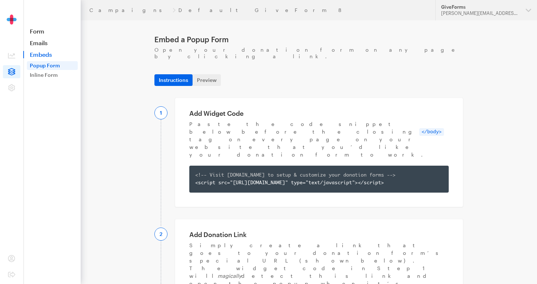 Image resolution: width=537 pixels, height=284 pixels. I want to click on a: Campaigns, so click(129, 10).